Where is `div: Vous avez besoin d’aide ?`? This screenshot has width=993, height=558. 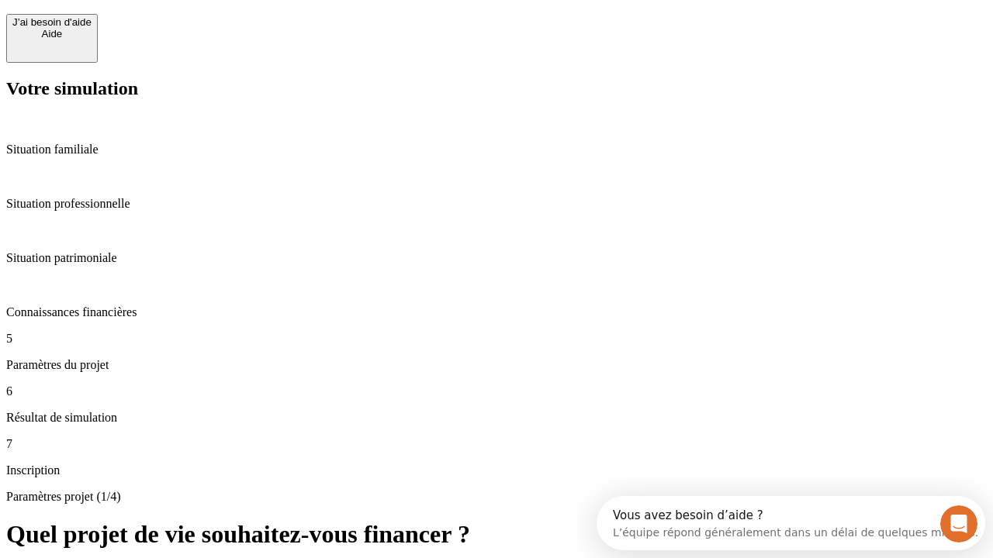
div: Vous avez besoin d’aide ? is located at coordinates (199, 19).